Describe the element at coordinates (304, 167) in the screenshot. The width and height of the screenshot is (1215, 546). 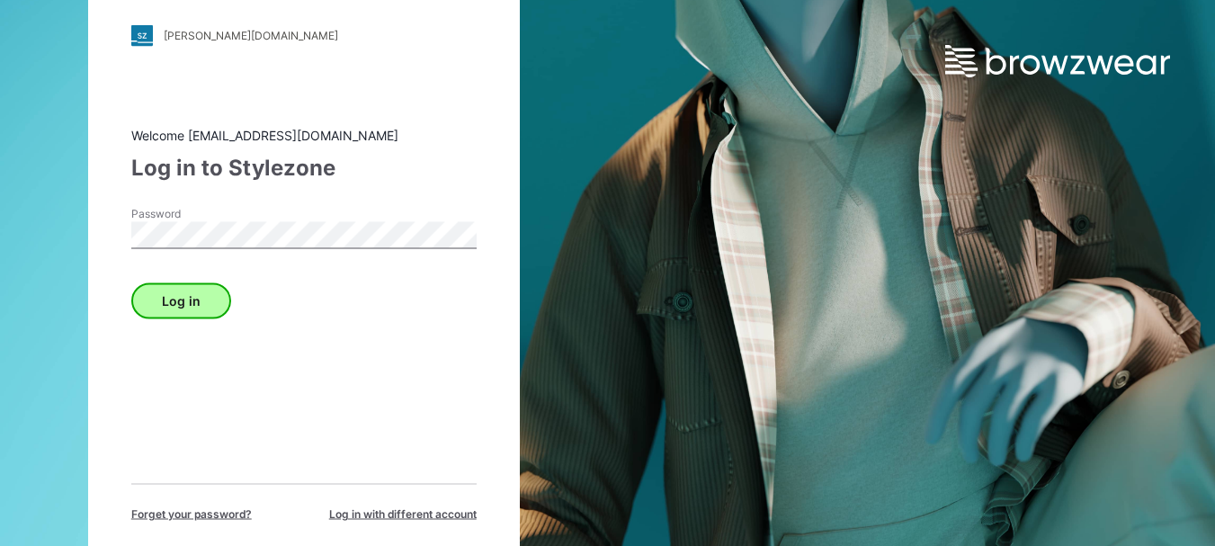
I see `div: Log in to Stylezone` at that location.